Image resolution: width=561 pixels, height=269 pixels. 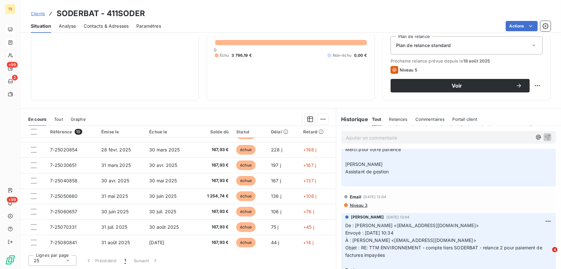 What do you see at coordinates (276, 211) in the screenshot?
I see `span: 106 j` at bounding box center [276, 211].